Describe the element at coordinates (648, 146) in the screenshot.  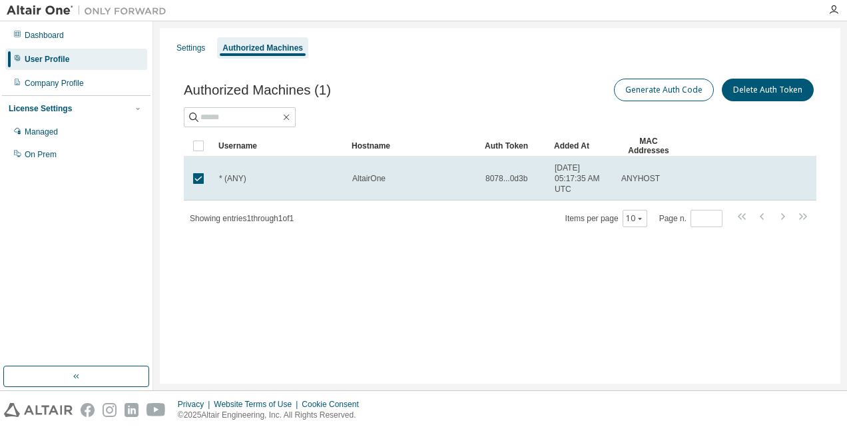
I see `div: MAC Addresses` at that location.